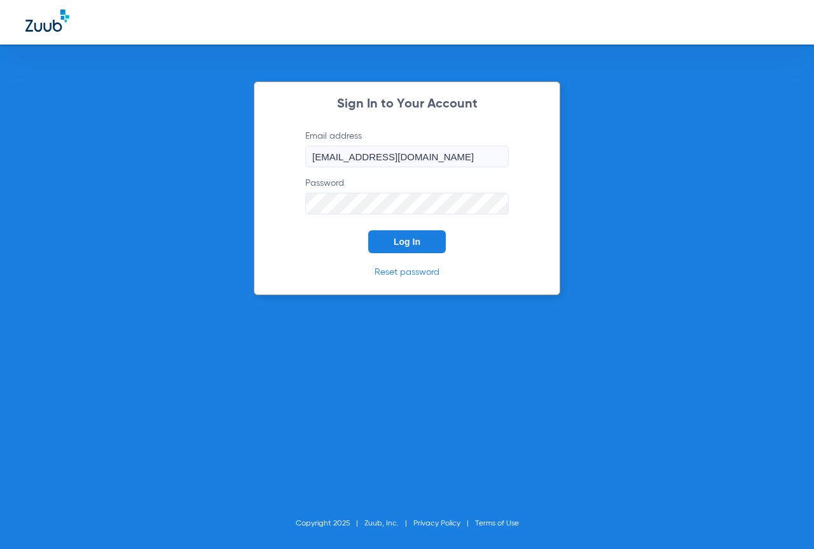 Image resolution: width=814 pixels, height=549 pixels. What do you see at coordinates (407, 148) in the screenshot?
I see `label: Email address` at bounding box center [407, 148].